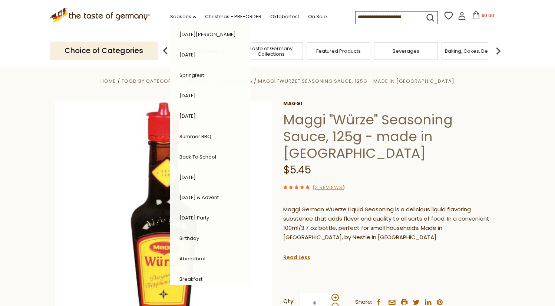 The width and height of the screenshot is (555, 306). I want to click on a: Seasons, so click(183, 17).